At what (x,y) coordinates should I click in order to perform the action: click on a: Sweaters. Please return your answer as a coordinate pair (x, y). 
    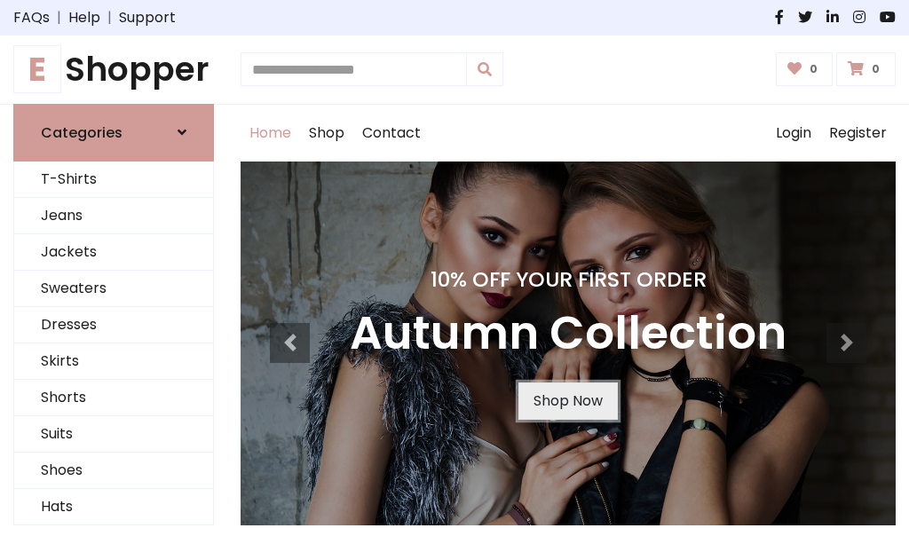
    Looking at the image, I should click on (114, 289).